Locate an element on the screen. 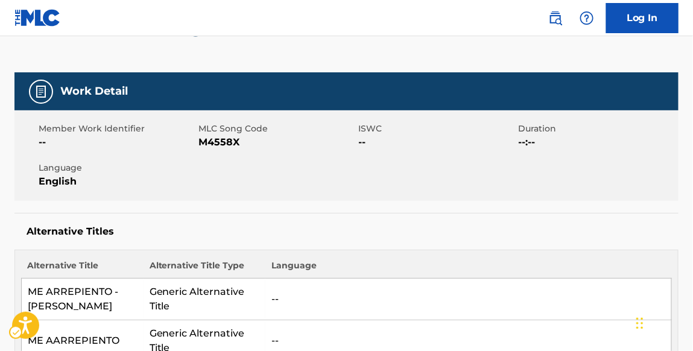 This screenshot has width=693, height=351. img: Work Detail is located at coordinates (41, 92).